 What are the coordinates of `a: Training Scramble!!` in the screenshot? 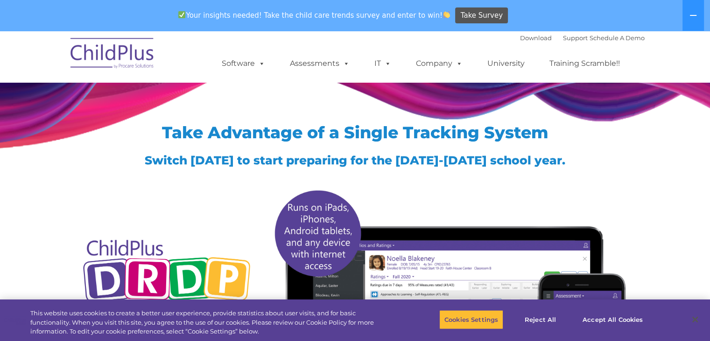 It's located at (584, 63).